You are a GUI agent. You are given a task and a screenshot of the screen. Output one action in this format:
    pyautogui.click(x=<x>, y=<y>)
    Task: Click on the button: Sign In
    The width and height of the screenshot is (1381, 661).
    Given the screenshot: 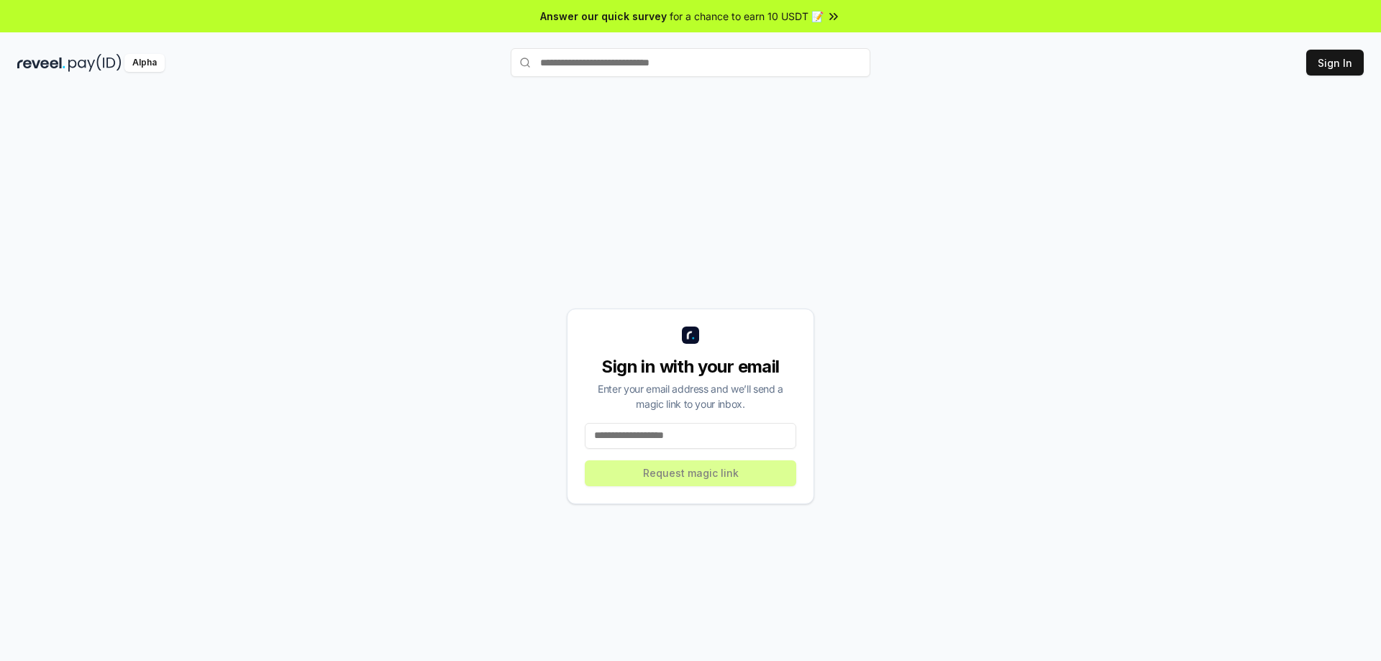 What is the action you would take?
    pyautogui.click(x=1335, y=63)
    